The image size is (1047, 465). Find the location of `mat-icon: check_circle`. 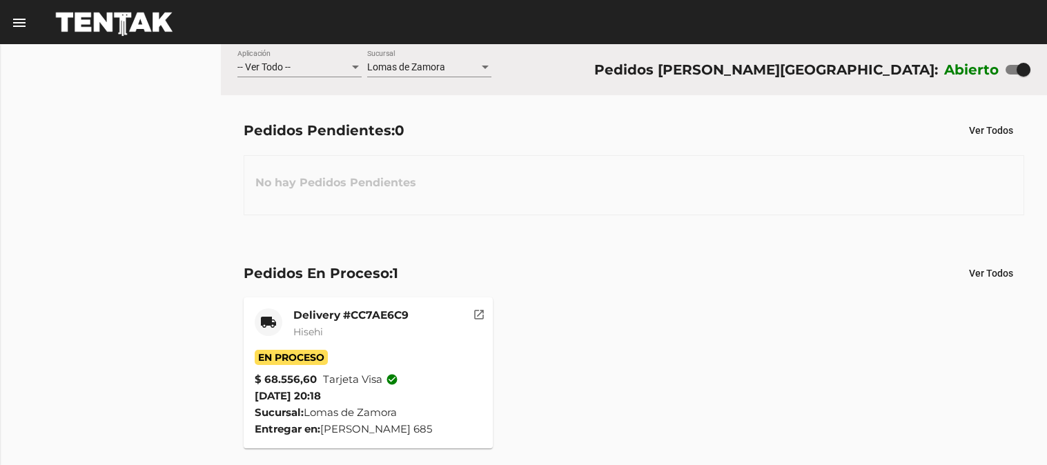

mat-icon: check_circle is located at coordinates (392, 380).